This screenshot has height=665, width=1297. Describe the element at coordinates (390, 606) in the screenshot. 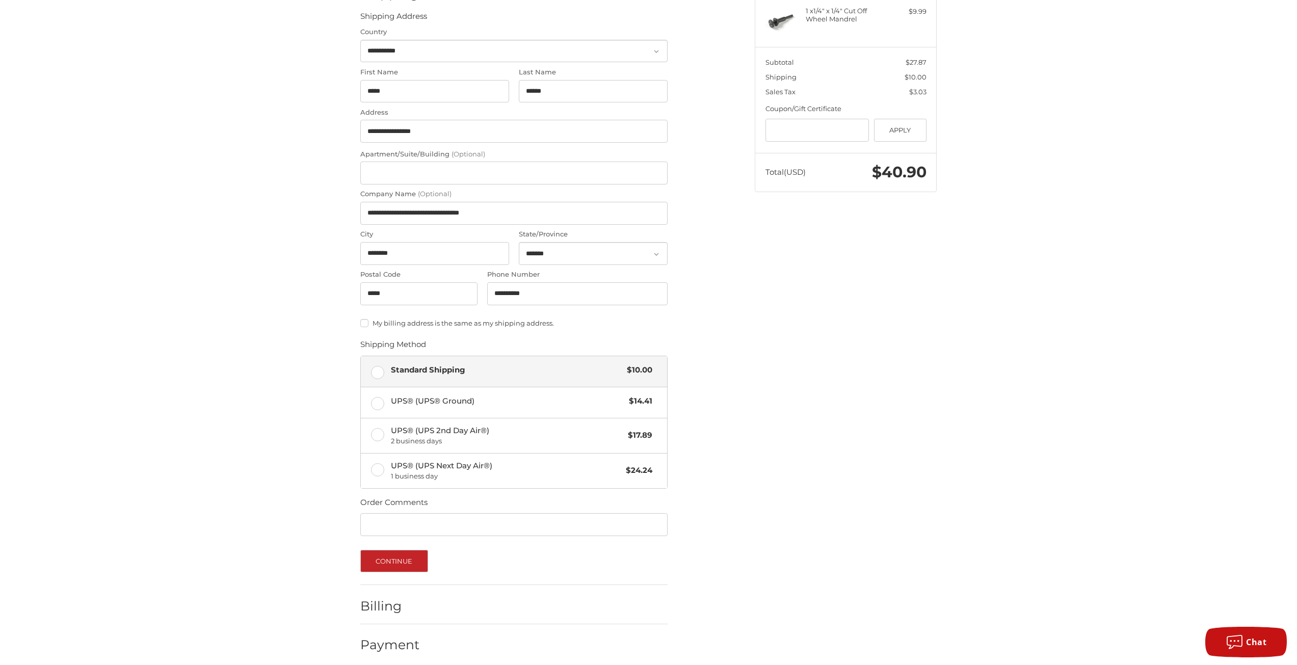

I see `h2: Billing` at that location.